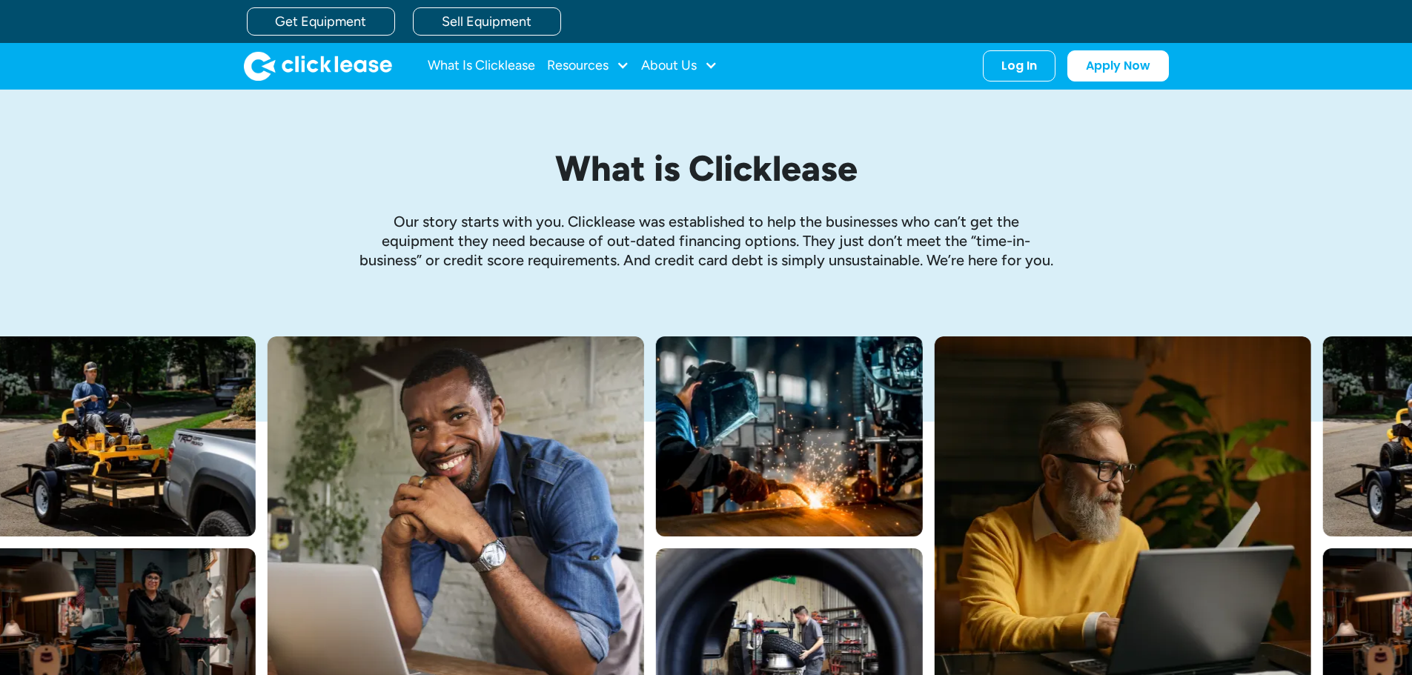 This screenshot has height=675, width=1412. Describe the element at coordinates (318, 66) in the screenshot. I see `img: Clicklease logo` at that location.